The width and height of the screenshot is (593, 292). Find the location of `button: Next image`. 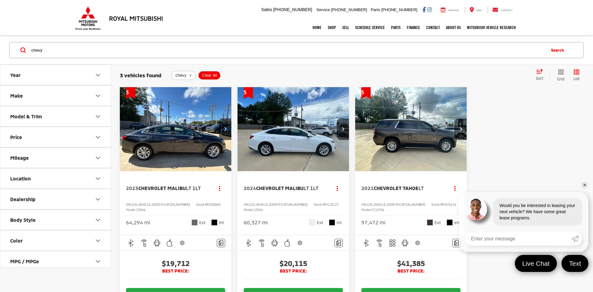

button: Next image is located at coordinates (461, 129).